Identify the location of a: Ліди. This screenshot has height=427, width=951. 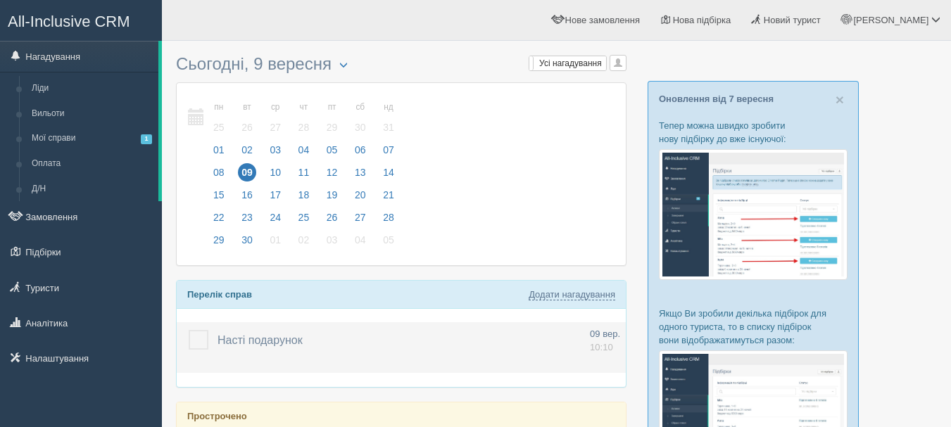
(92, 89).